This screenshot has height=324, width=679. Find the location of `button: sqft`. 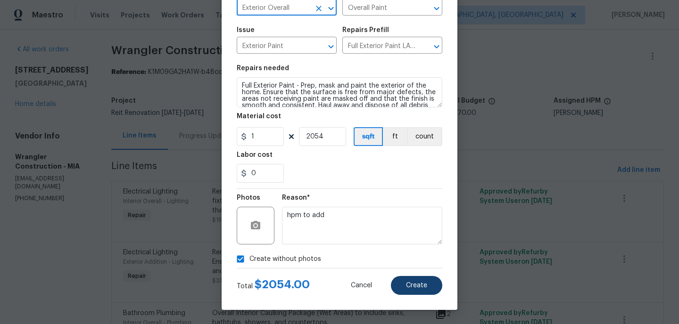

button: sqft is located at coordinates (368, 137).